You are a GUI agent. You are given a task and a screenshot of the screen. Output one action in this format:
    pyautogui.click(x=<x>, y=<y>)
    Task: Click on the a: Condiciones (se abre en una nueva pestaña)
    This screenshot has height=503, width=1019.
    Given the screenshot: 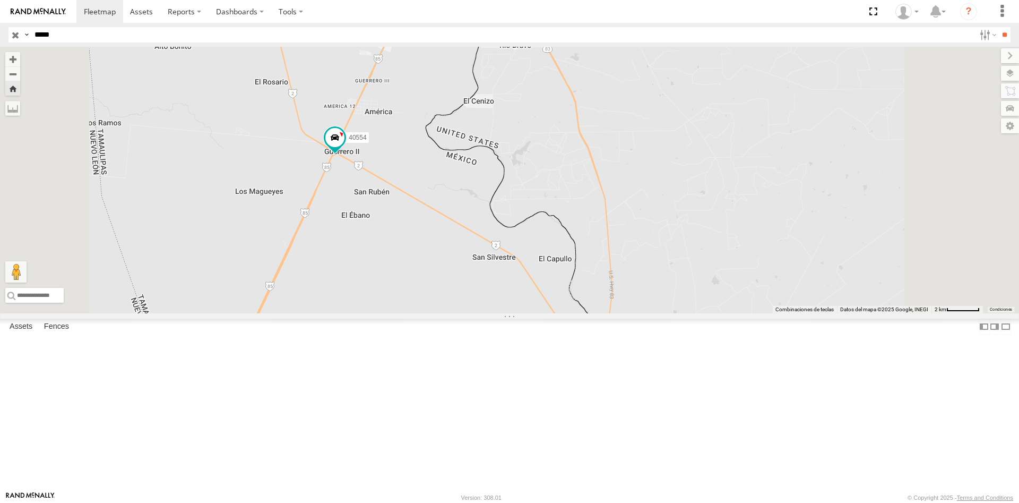 What is the action you would take?
    pyautogui.click(x=1001, y=309)
    